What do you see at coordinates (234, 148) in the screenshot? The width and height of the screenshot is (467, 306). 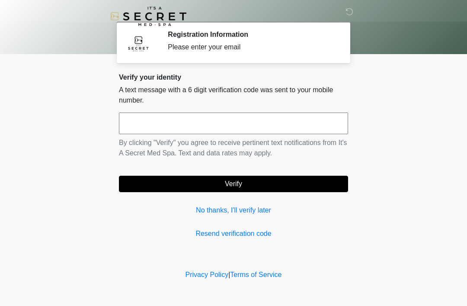 I see `p: By clicking "Verify" you agree to receive pertinent text notifications from It's A Secret Med Spa...` at bounding box center [234, 148].